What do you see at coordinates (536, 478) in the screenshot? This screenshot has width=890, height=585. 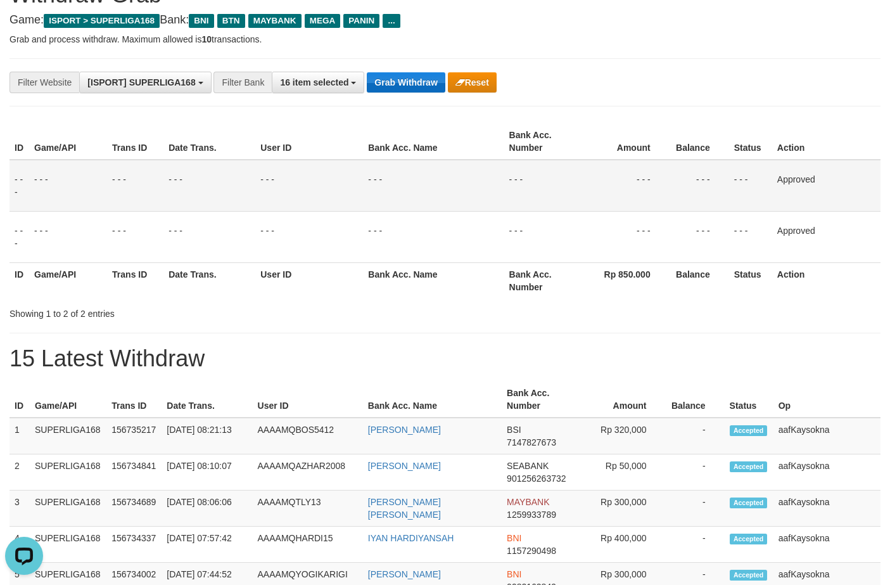 I see `span: Copy 901256263732 to clipboard` at bounding box center [536, 478].